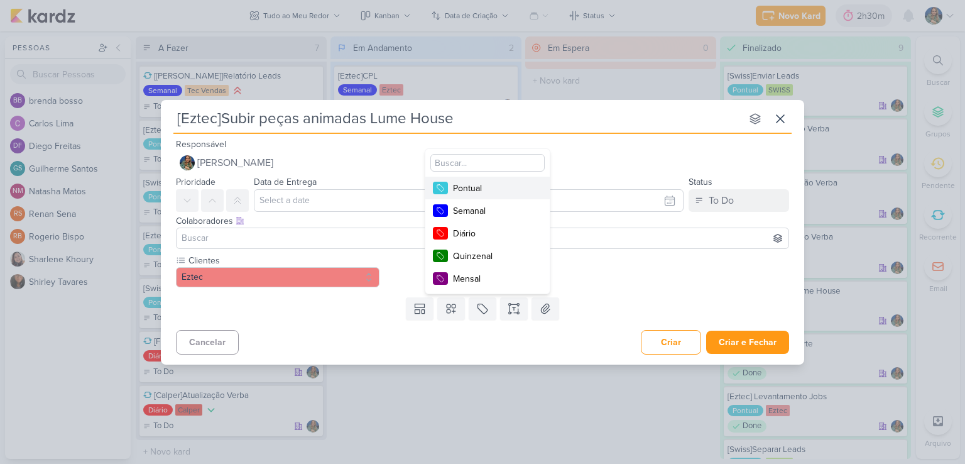  What do you see at coordinates (739, 200) in the screenshot?
I see `button: To Do` at bounding box center [739, 200].